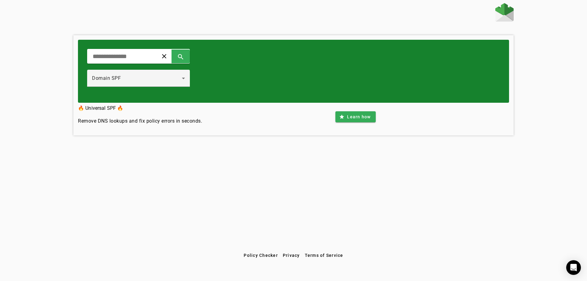  What do you see at coordinates (140, 108) in the screenshot?
I see `h3: 🔥 Universal SPF 🔥` at bounding box center [140, 108].